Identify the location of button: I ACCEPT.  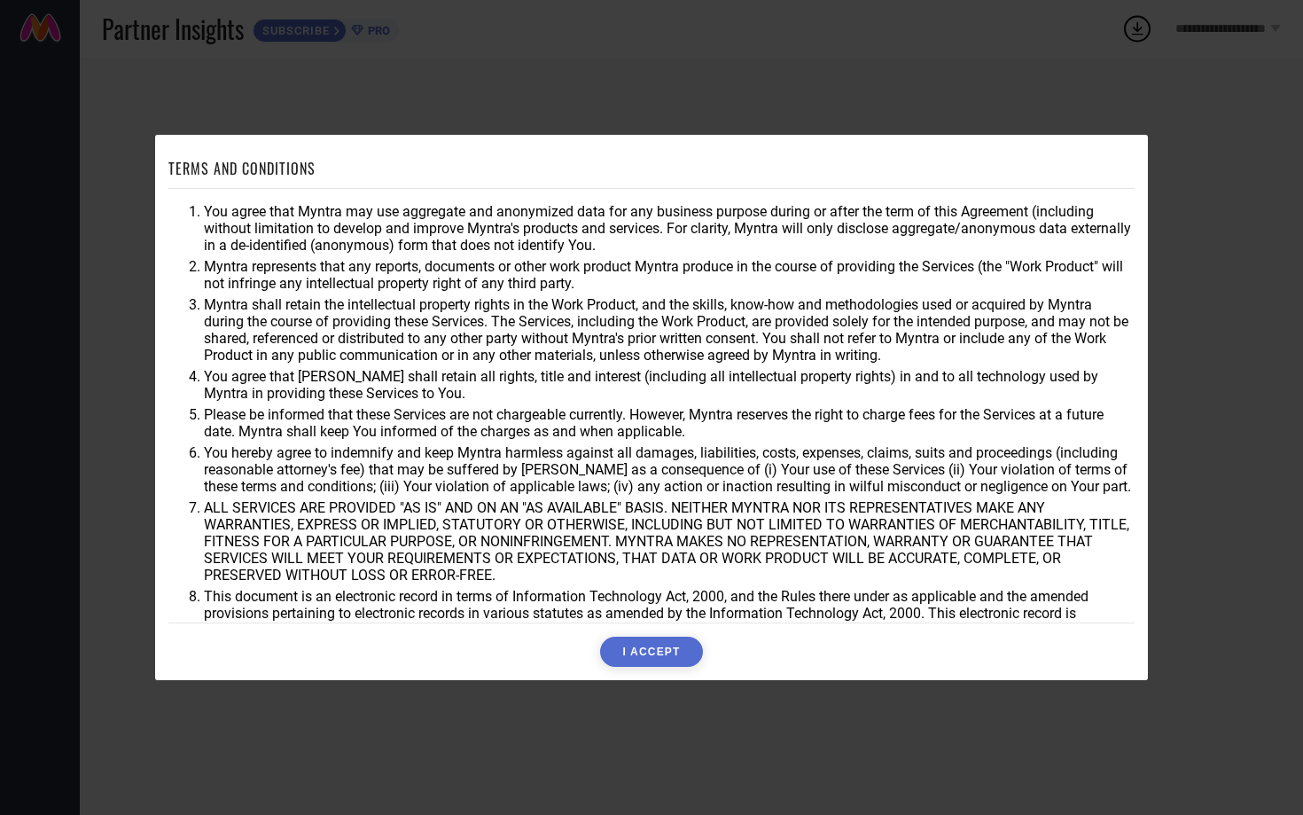
(651, 651).